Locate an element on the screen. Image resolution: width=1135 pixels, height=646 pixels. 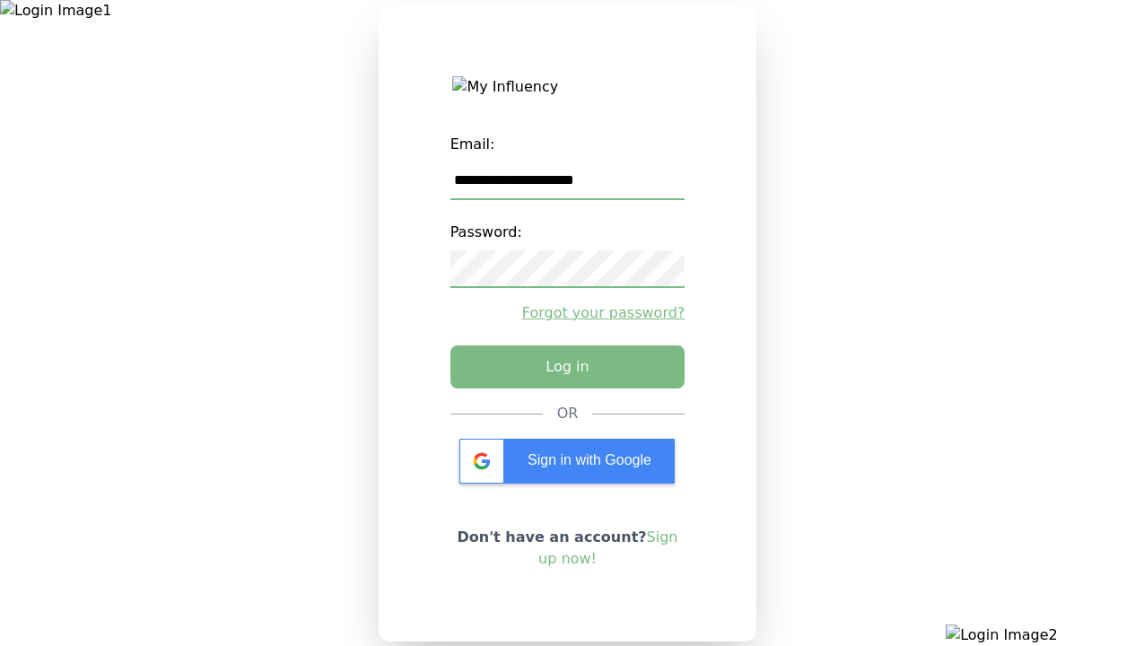
label: Email: is located at coordinates (568, 145).